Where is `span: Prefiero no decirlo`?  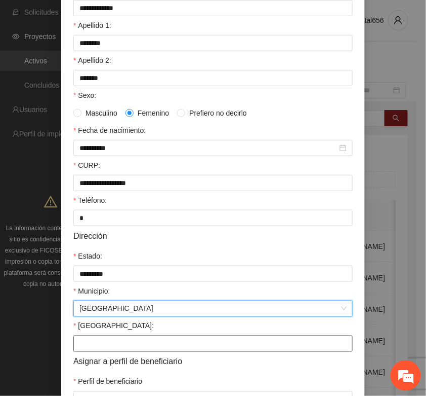
span: Prefiero no decirlo is located at coordinates (218, 113).